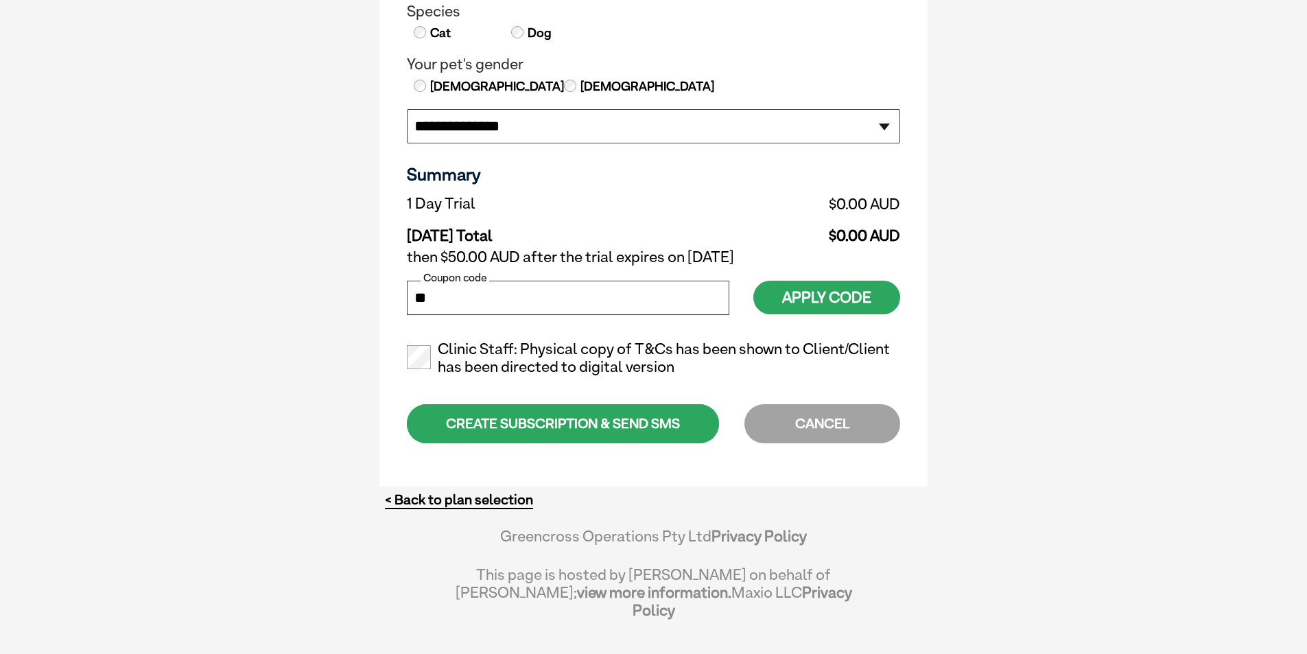  What do you see at coordinates (653, 12) in the screenshot?
I see `legend: Species` at bounding box center [653, 12].